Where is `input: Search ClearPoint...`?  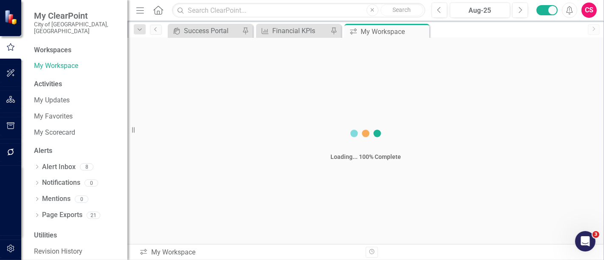 input: Search ClearPoint... is located at coordinates (298, 10).